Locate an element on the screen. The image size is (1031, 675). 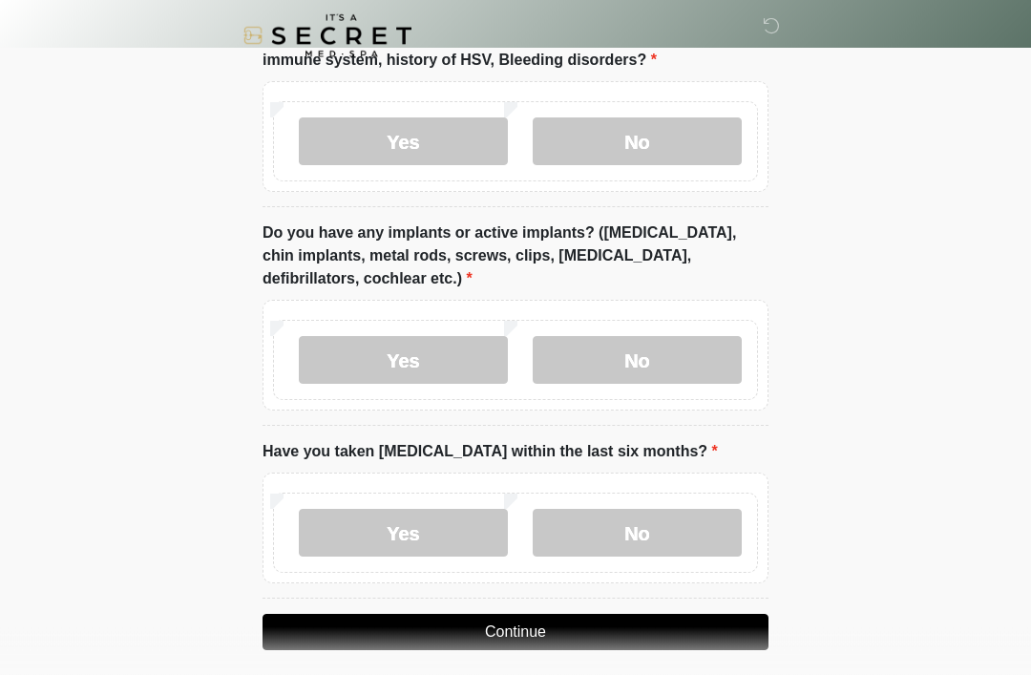
img: It's A Secret Med Spa Logo is located at coordinates (327, 35).